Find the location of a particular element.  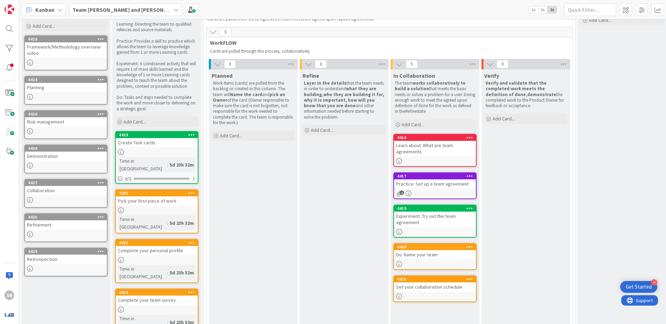

a: 4419Experiment: Try out the team agreement is located at coordinates (435, 221).